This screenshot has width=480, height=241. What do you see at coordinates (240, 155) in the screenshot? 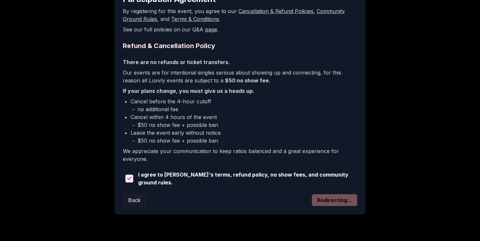
I see `p: We appreciate your communication to keep ratios balanced and a great experience for everyone.` at bounding box center [240, 155].